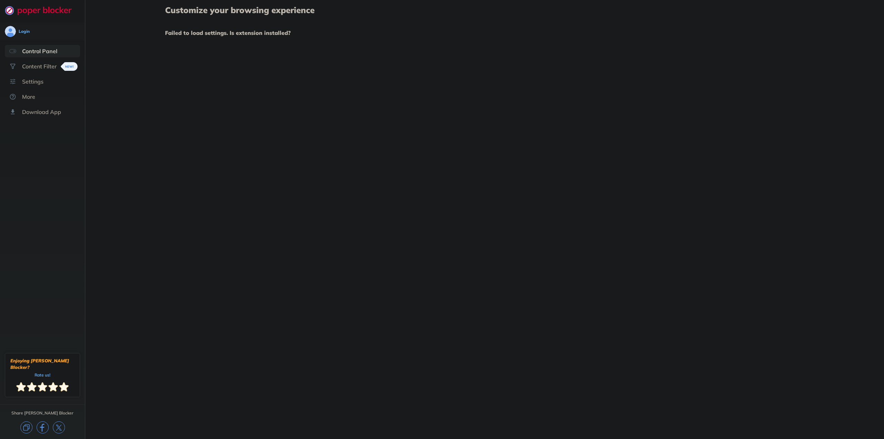 The image size is (884, 439). I want to click on img: facebook.svg, so click(42, 427).